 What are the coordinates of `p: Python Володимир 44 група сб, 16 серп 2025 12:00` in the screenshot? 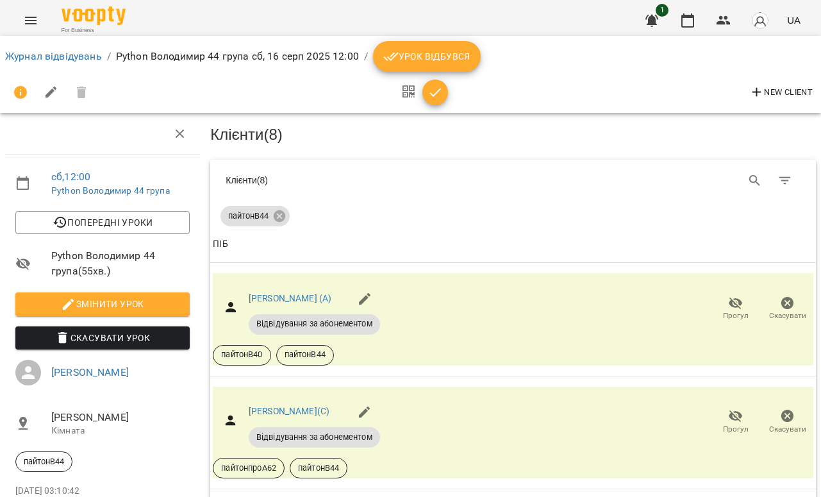 It's located at (237, 56).